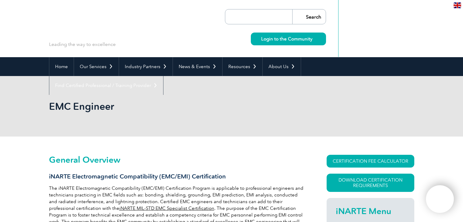  Describe the element at coordinates (62, 67) in the screenshot. I see `a: Home` at that location.